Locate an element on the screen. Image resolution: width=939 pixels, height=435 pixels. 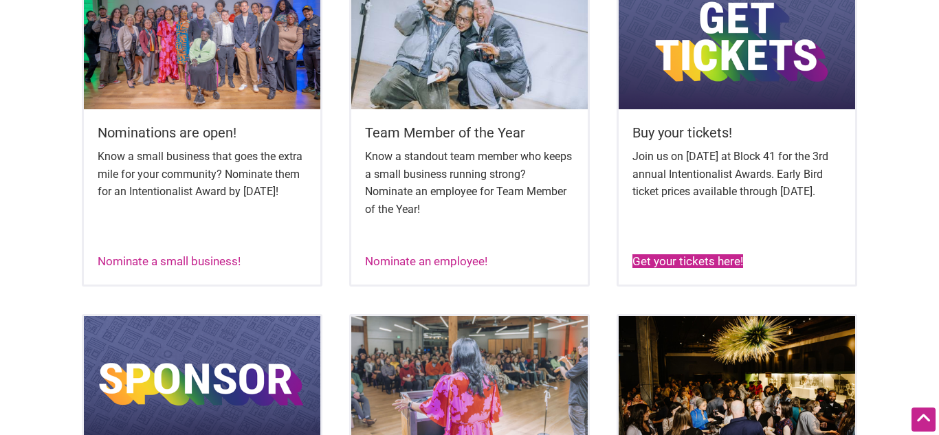
h5: Buy your tickets! is located at coordinates (737, 133).